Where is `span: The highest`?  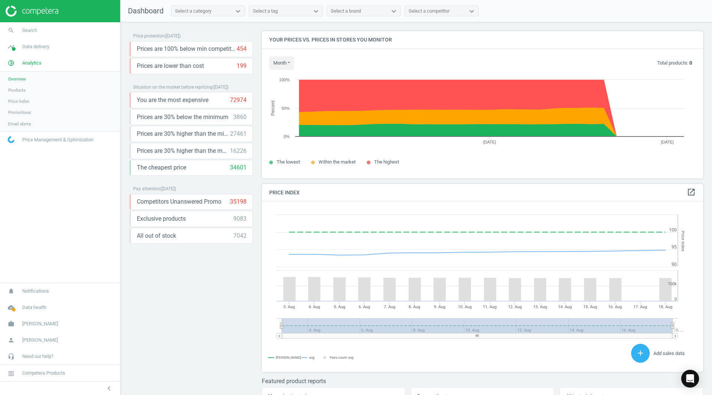
span: The highest is located at coordinates (386, 162).